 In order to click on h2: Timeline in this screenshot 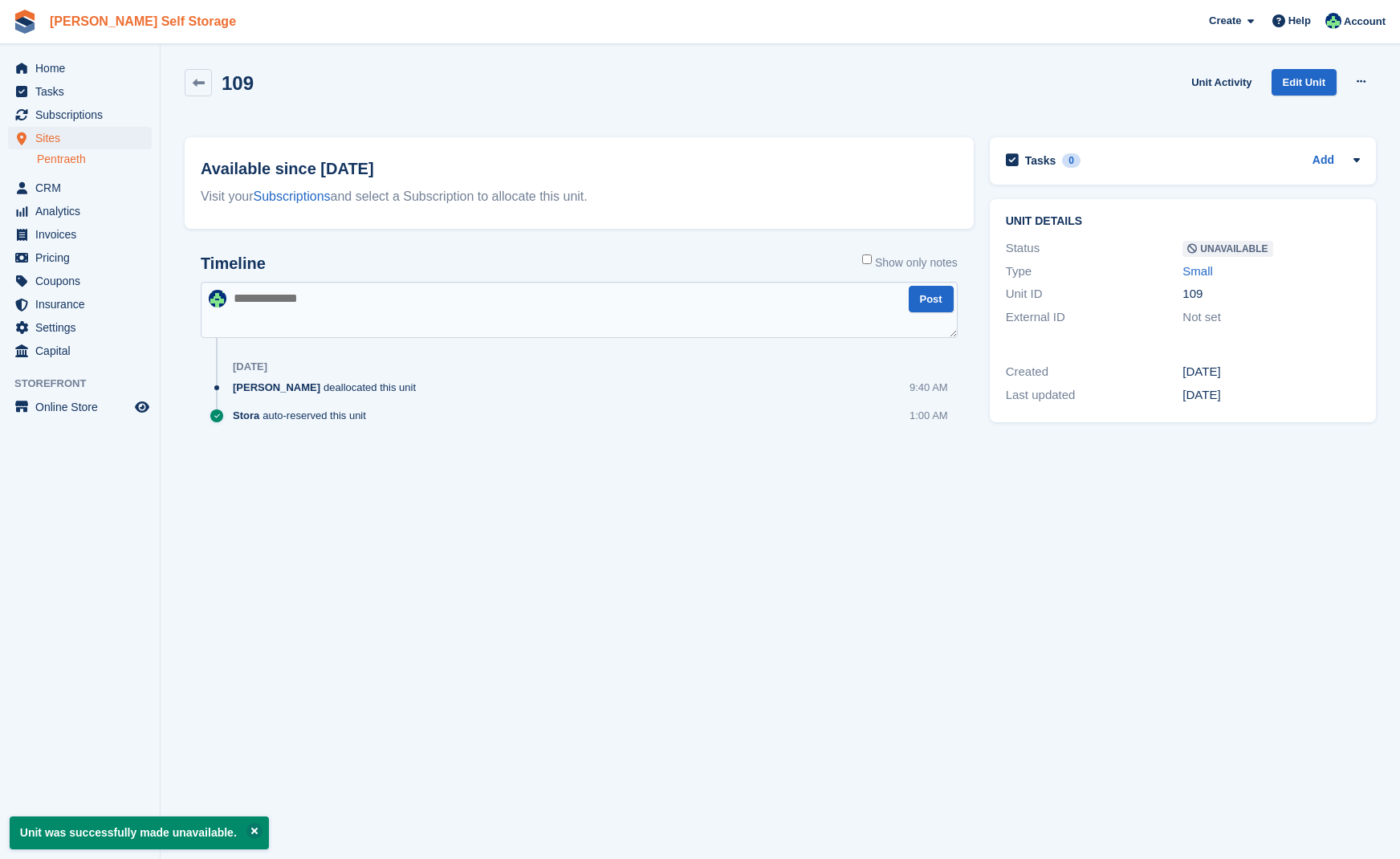, I will do `click(232, 263)`.